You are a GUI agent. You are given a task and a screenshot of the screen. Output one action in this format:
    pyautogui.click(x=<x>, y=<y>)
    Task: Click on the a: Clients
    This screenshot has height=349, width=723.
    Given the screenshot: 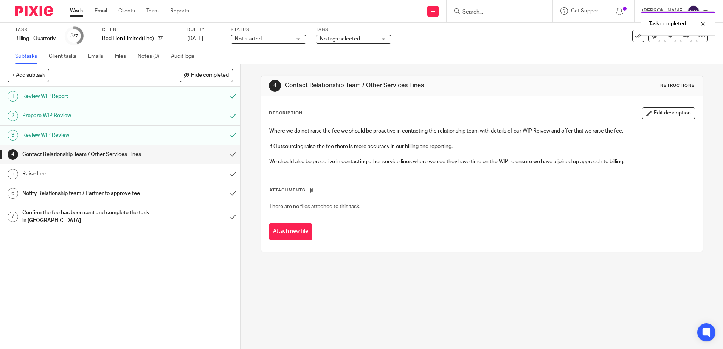 What is the action you would take?
    pyautogui.click(x=127, y=11)
    